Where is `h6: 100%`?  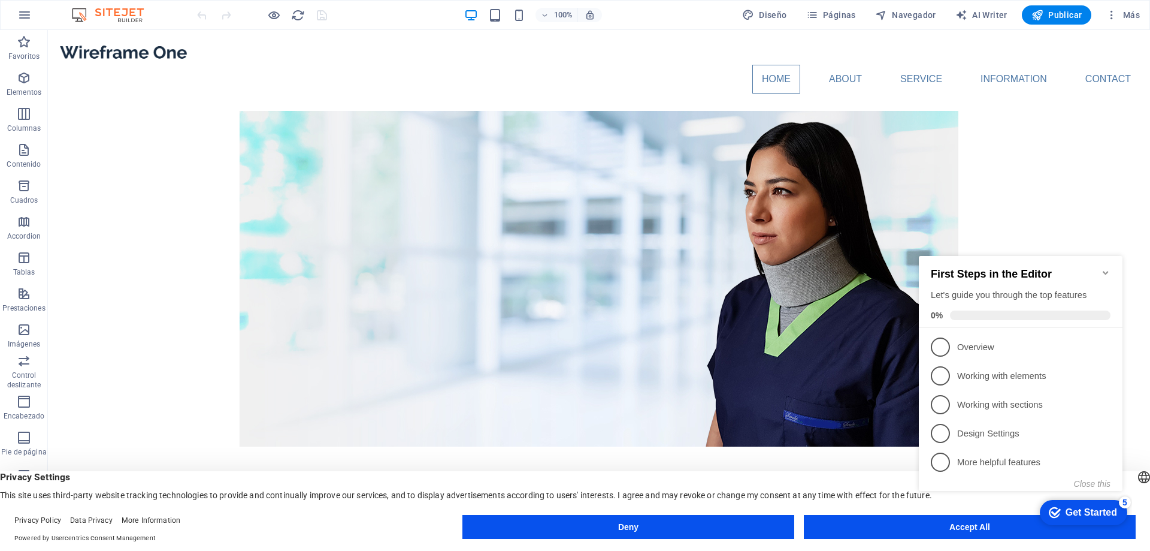 h6: 100% is located at coordinates (563, 15).